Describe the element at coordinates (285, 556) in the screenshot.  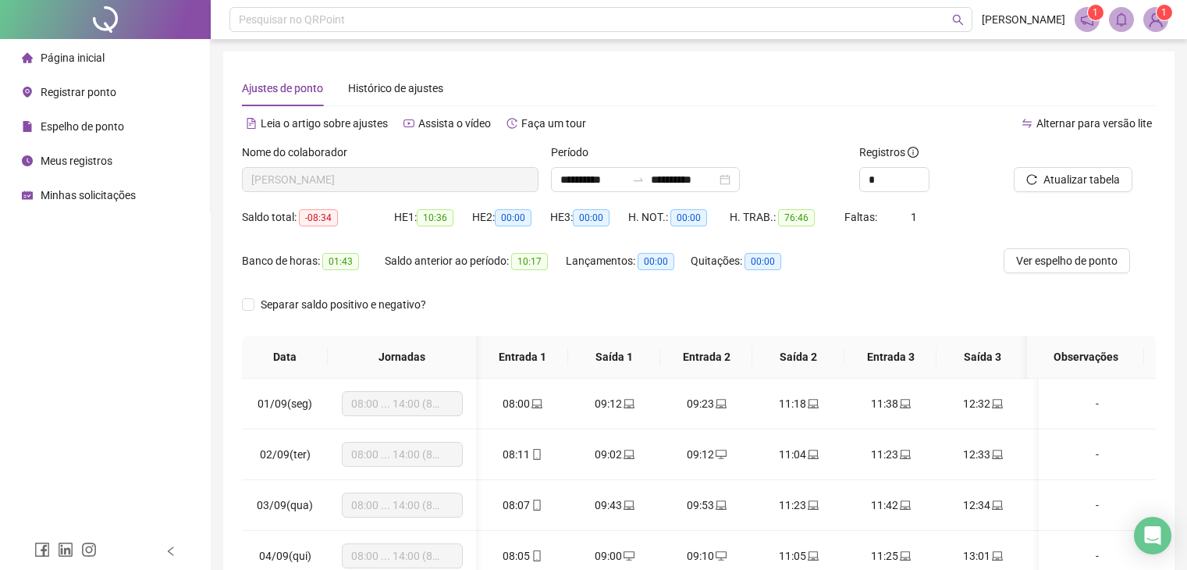
I see `span: 04/09(qui)` at that location.